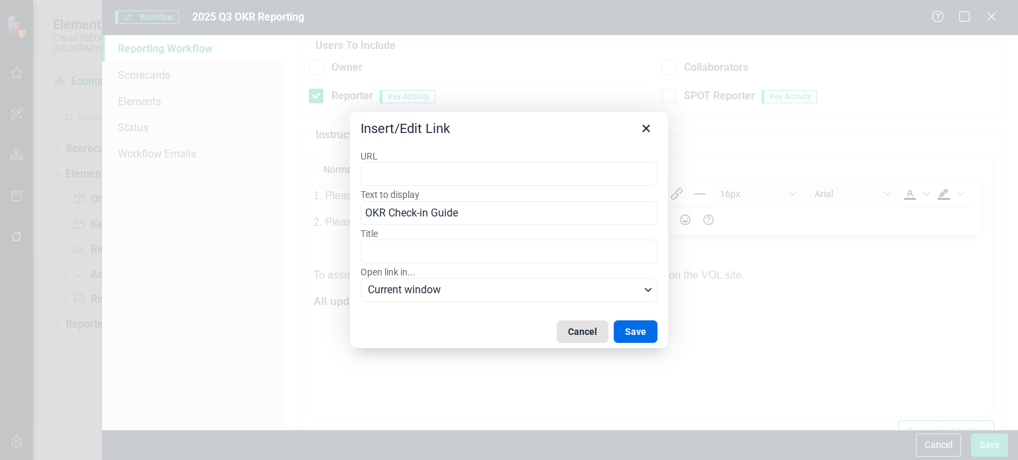 The image size is (1018, 460). Describe the element at coordinates (509, 156) in the screenshot. I see `label: URL` at that location.